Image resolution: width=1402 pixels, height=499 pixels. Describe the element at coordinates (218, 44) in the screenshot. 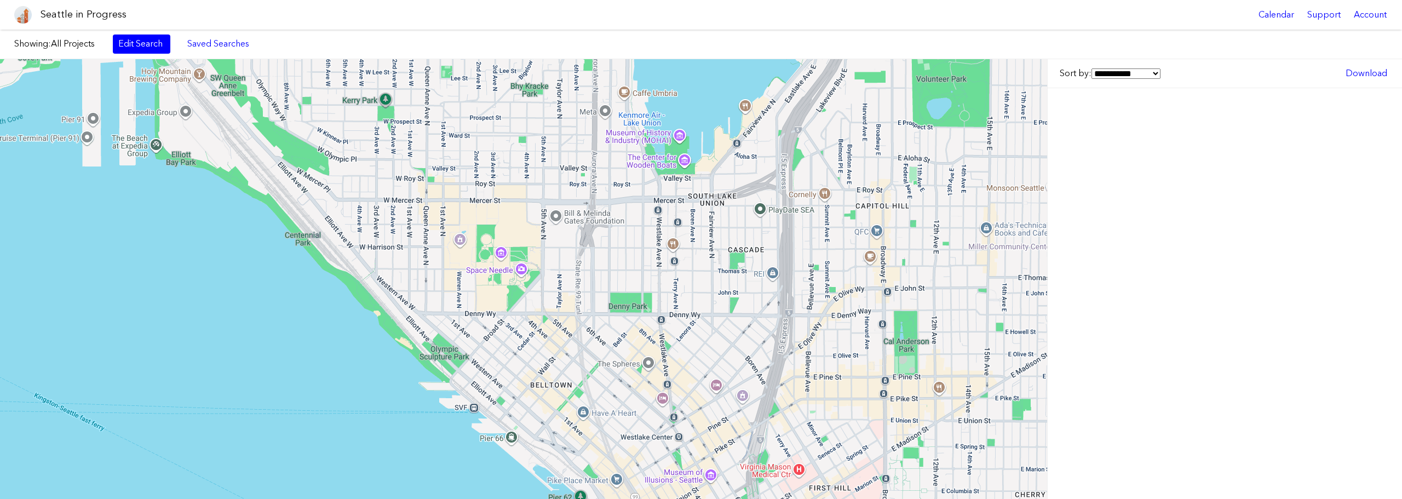

I see `a: Saved Searches` at that location.